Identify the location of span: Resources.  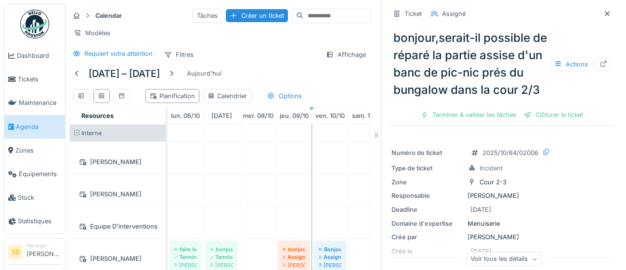
(97, 116).